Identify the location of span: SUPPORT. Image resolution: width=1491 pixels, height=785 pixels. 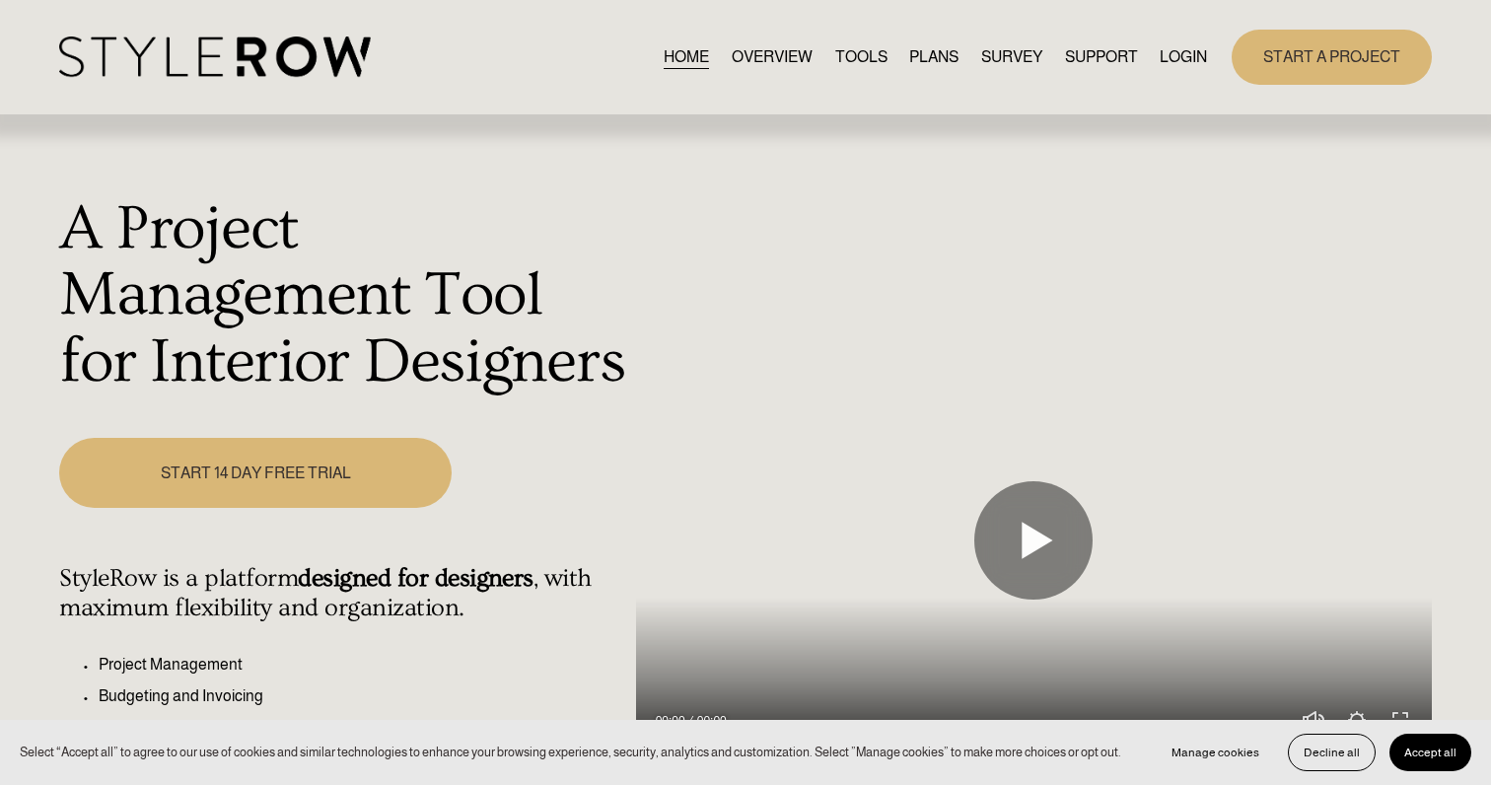
(1102, 57).